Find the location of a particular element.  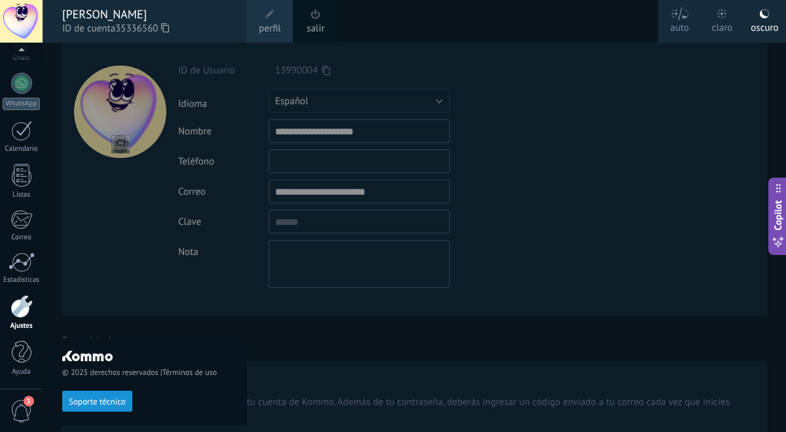

div: Estadísticas is located at coordinates (22, 280).